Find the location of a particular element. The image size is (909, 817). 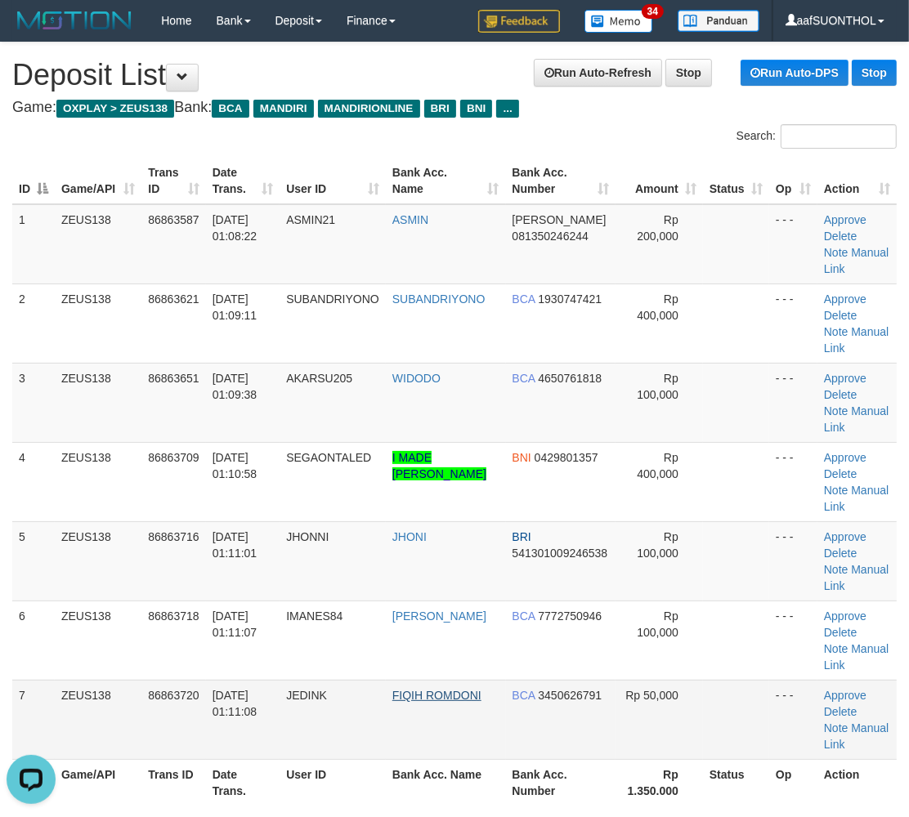

td: 3 is located at coordinates (34, 402).